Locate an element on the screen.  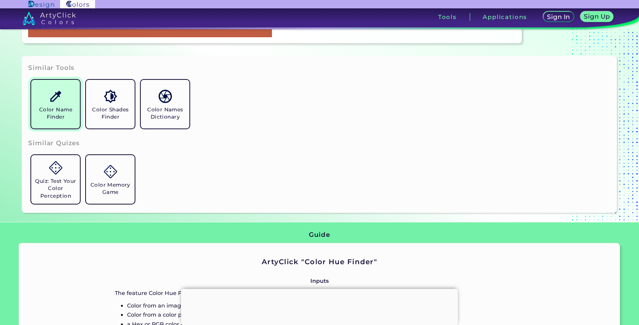
a: Color Name Finder is located at coordinates (56, 104).